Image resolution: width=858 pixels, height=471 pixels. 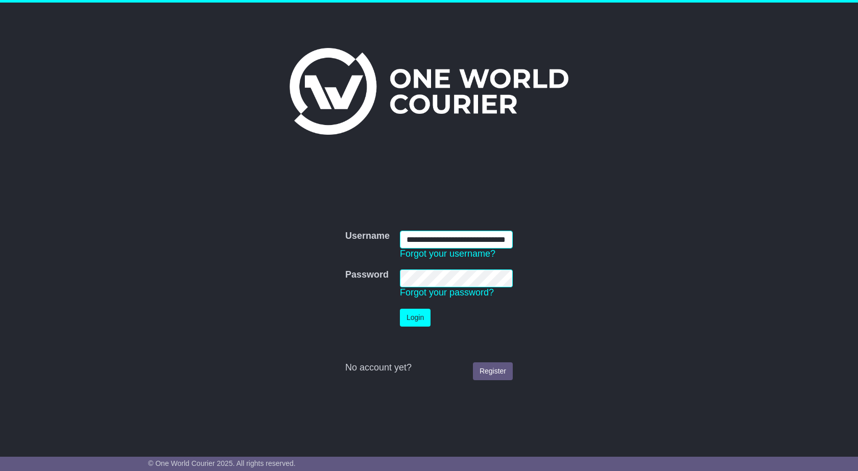 What do you see at coordinates (493, 371) in the screenshot?
I see `a: Register` at bounding box center [493, 371].